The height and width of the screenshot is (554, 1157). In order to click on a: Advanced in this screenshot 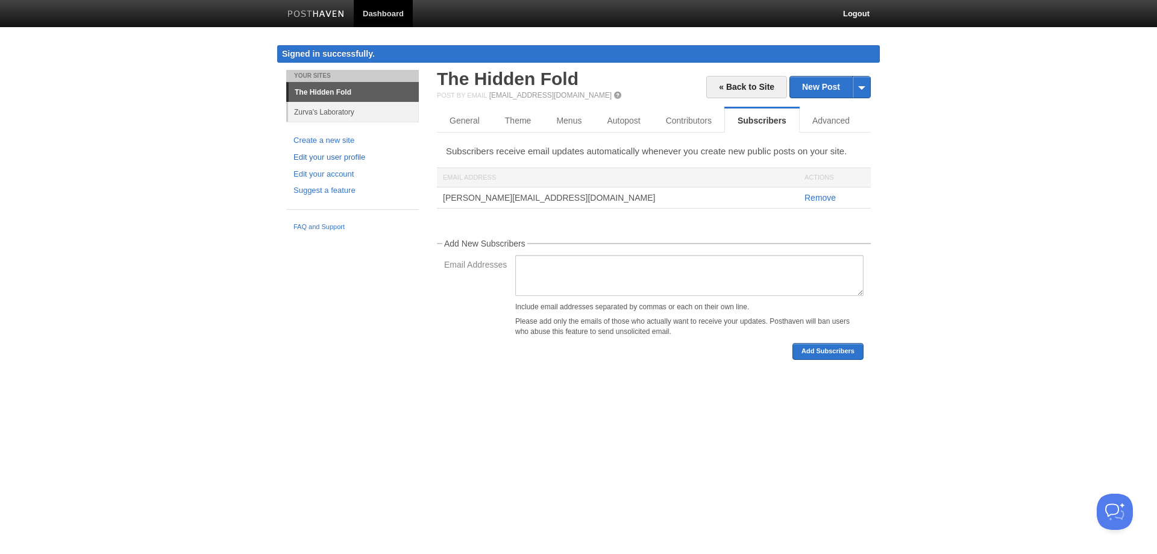, I will do `click(831, 121)`.